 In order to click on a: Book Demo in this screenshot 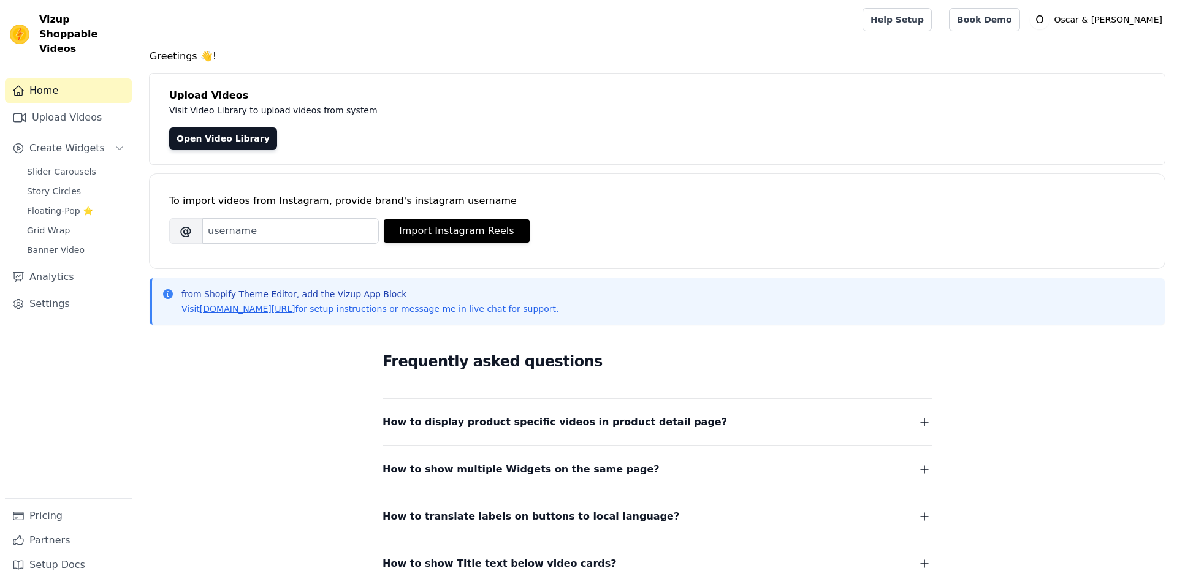, I will do `click(984, 20)`.